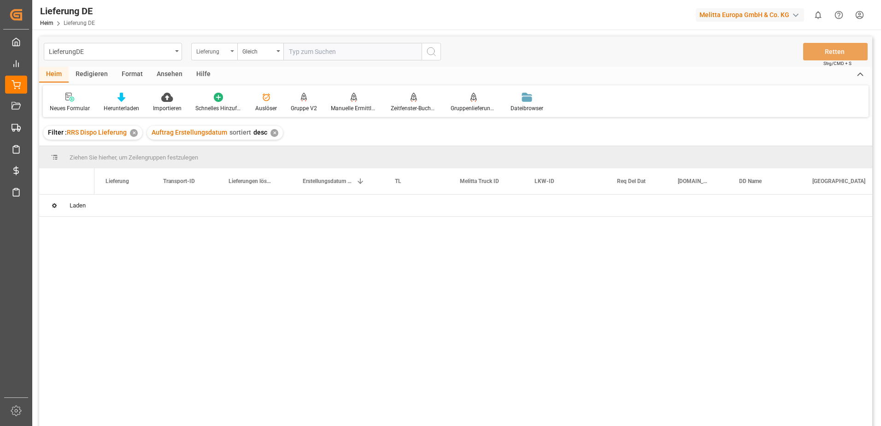 This screenshot has width=881, height=426. I want to click on div: Gleich, so click(258, 50).